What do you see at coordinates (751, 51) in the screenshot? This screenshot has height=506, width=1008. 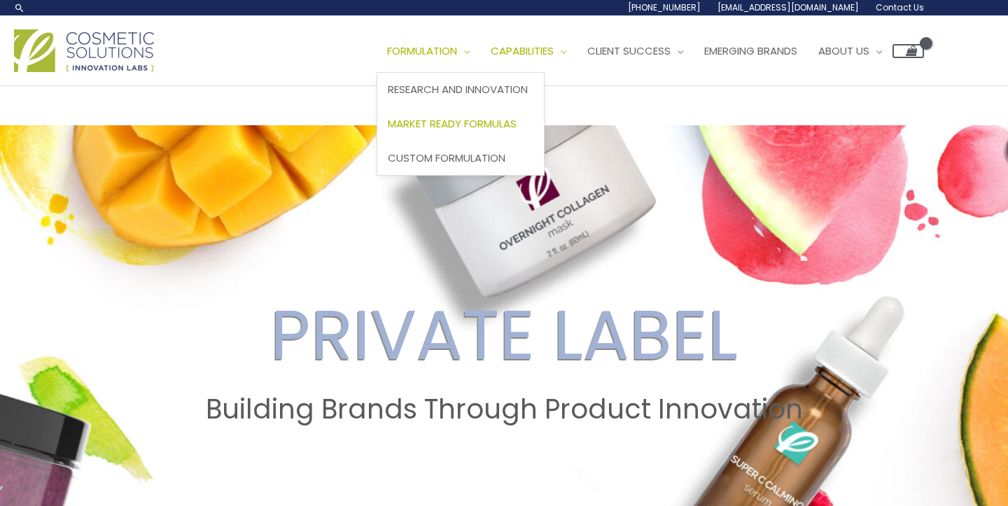 I see `a: Emerging Brands` at bounding box center [751, 51].